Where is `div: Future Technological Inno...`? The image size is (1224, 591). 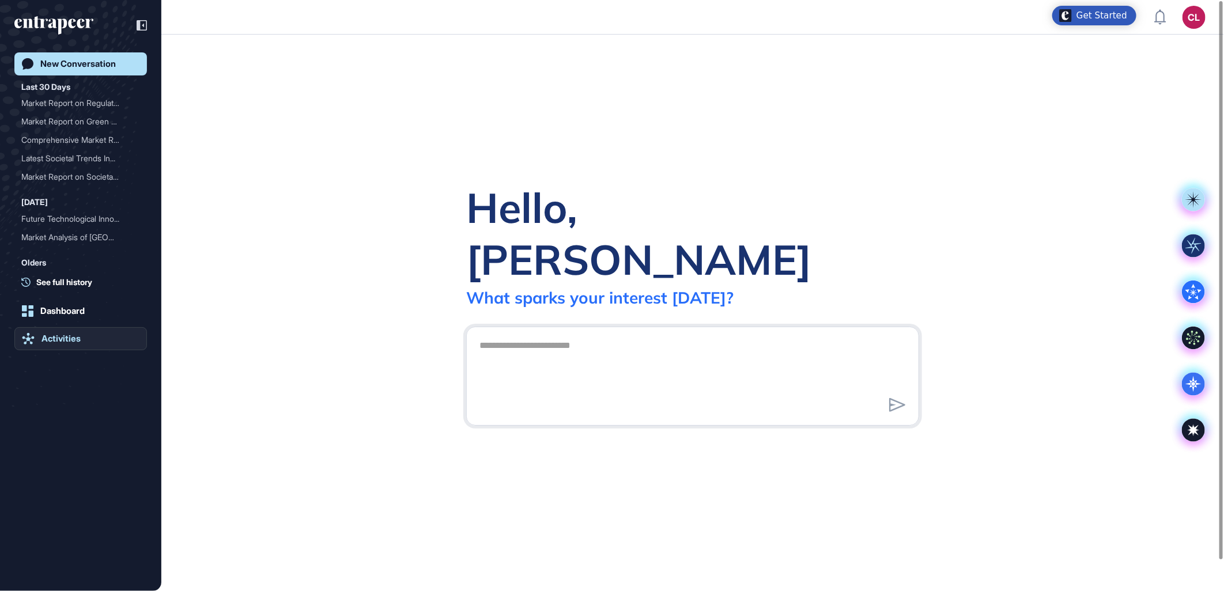 div: Future Technological Inno... is located at coordinates (76, 219).